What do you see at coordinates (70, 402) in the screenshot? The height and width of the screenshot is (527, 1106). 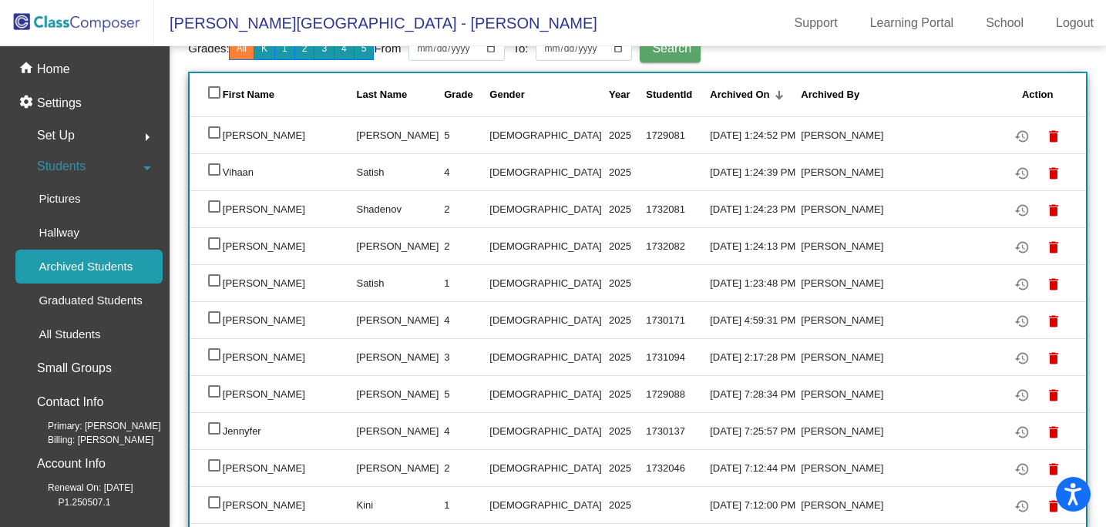 I see `p: Contact Info` at bounding box center [70, 402].